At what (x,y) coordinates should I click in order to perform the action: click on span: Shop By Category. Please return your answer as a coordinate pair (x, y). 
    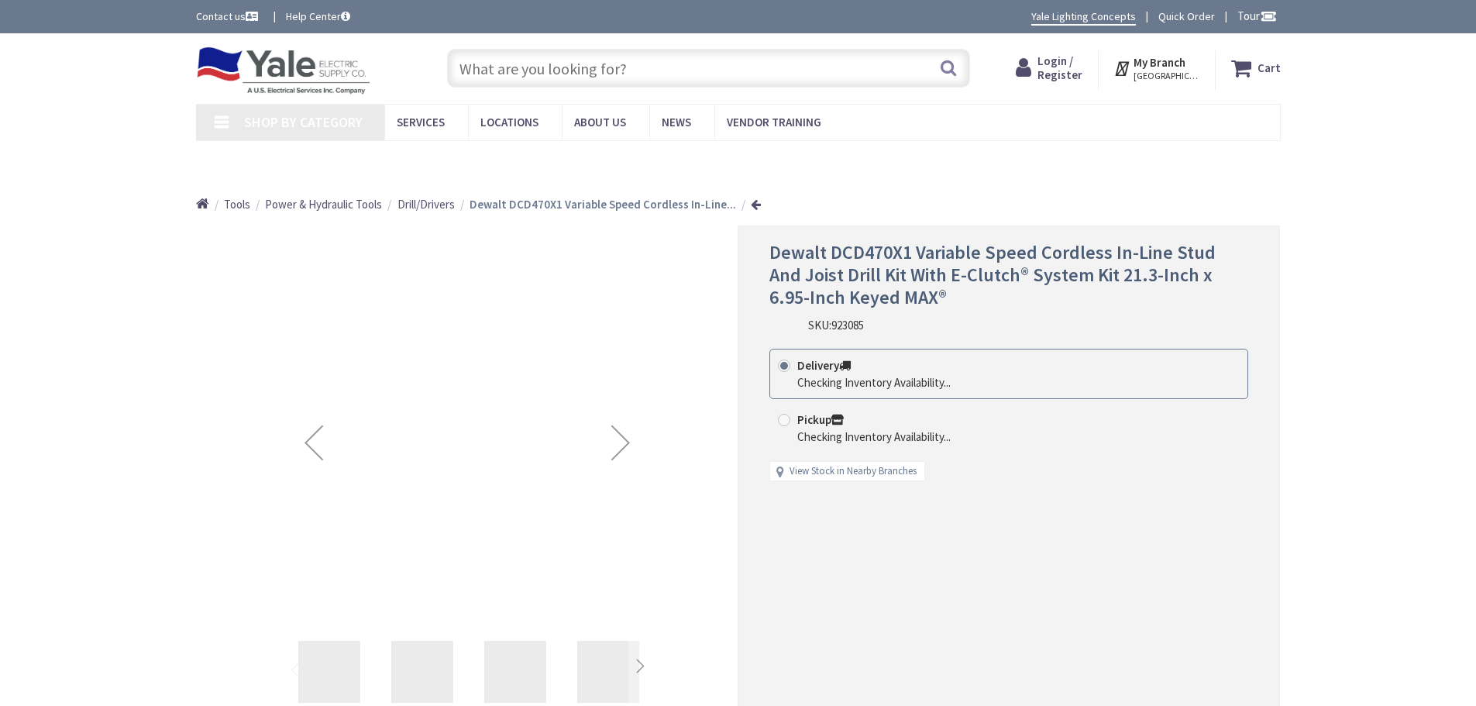
    Looking at the image, I should click on (303, 122).